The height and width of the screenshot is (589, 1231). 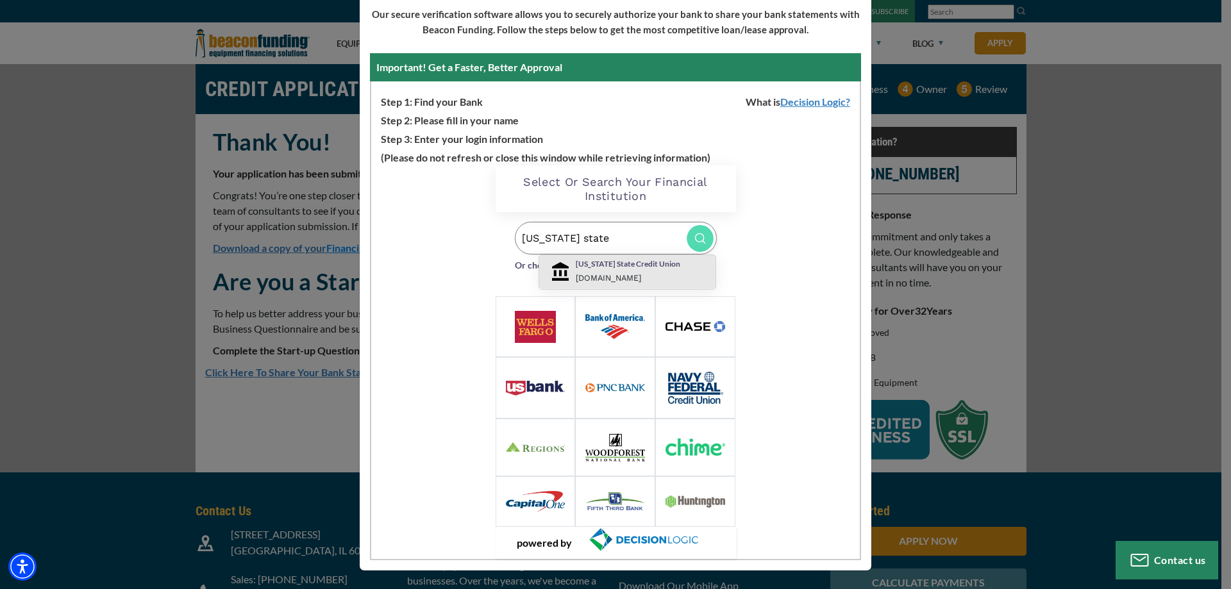 I want to click on button: Contact us, so click(x=1167, y=560).